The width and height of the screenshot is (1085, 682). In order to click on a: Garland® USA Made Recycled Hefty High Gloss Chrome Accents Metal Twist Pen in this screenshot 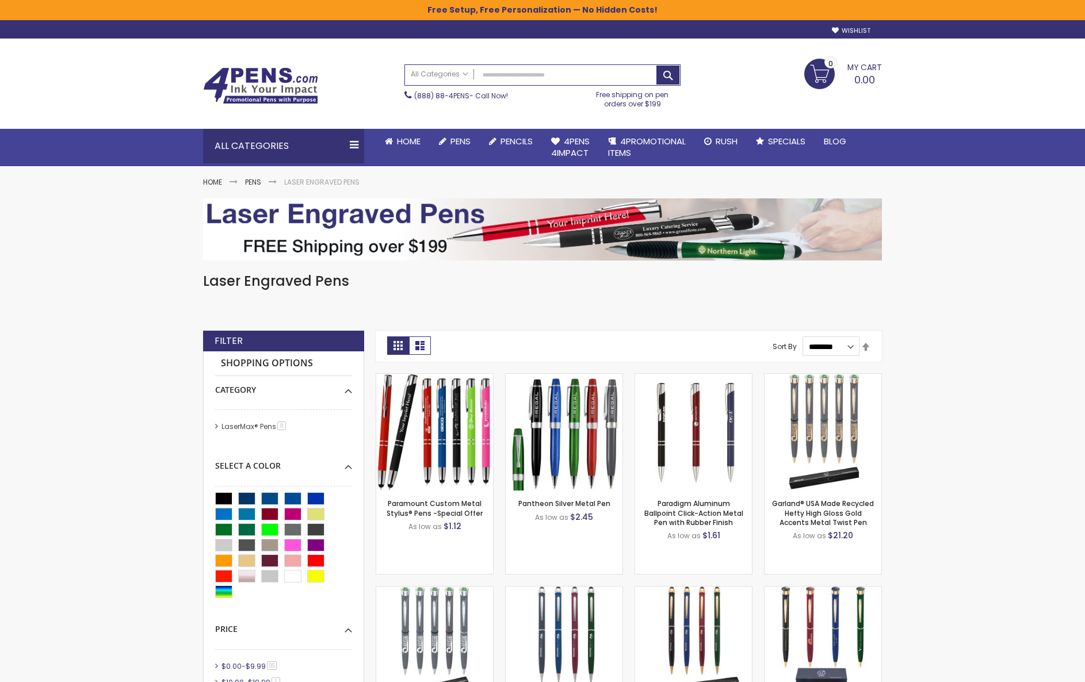, I will do `click(434, 591)`.